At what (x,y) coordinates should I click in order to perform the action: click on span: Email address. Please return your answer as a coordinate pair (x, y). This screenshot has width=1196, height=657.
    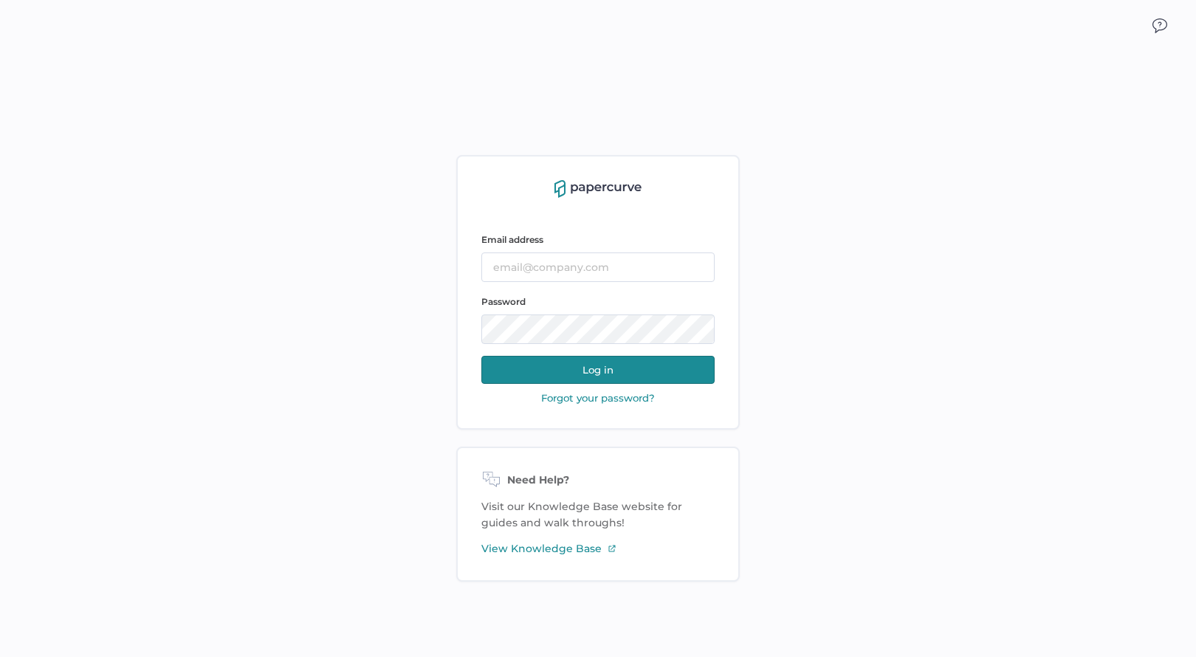
    Looking at the image, I should click on (512, 239).